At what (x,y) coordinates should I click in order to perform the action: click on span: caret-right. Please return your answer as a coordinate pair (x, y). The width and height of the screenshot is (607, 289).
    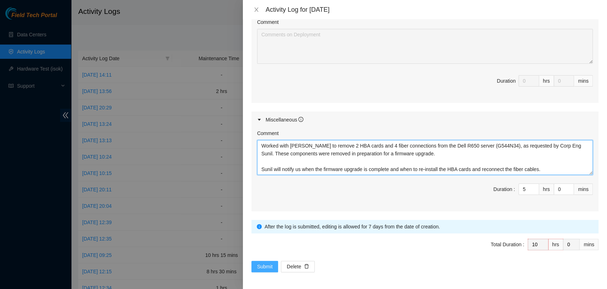
    Looking at the image, I should click on (259, 120).